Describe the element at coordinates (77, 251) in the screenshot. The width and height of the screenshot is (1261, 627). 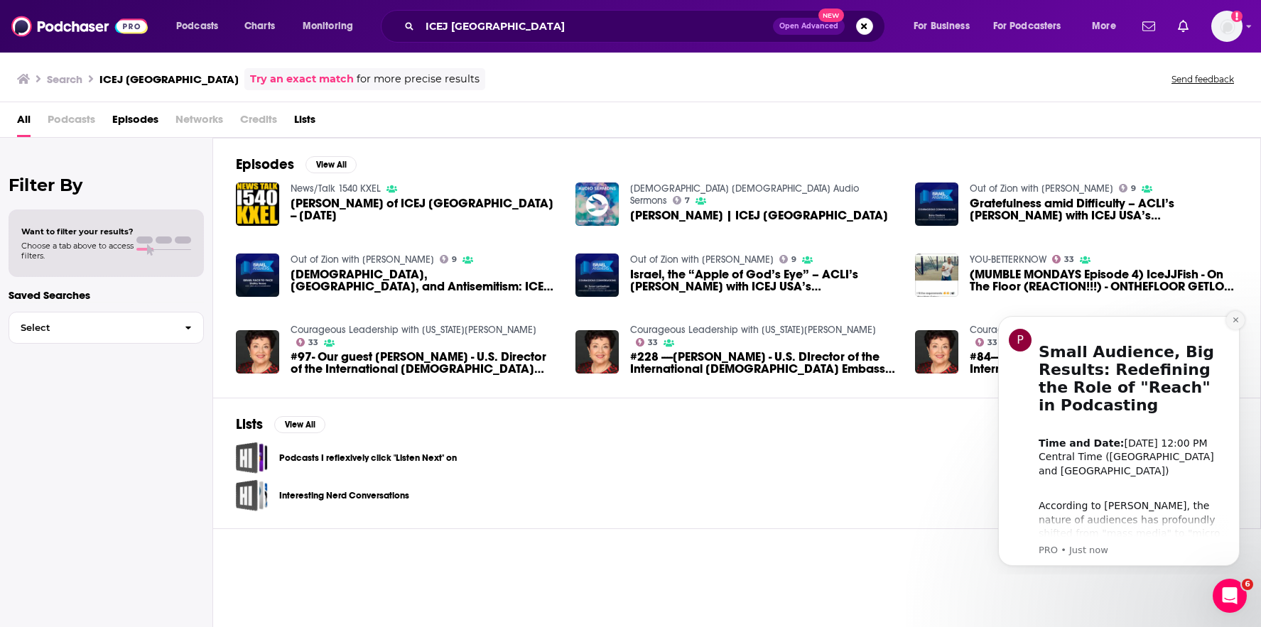
I see `span: Choose a tab above to access filters.` at that location.